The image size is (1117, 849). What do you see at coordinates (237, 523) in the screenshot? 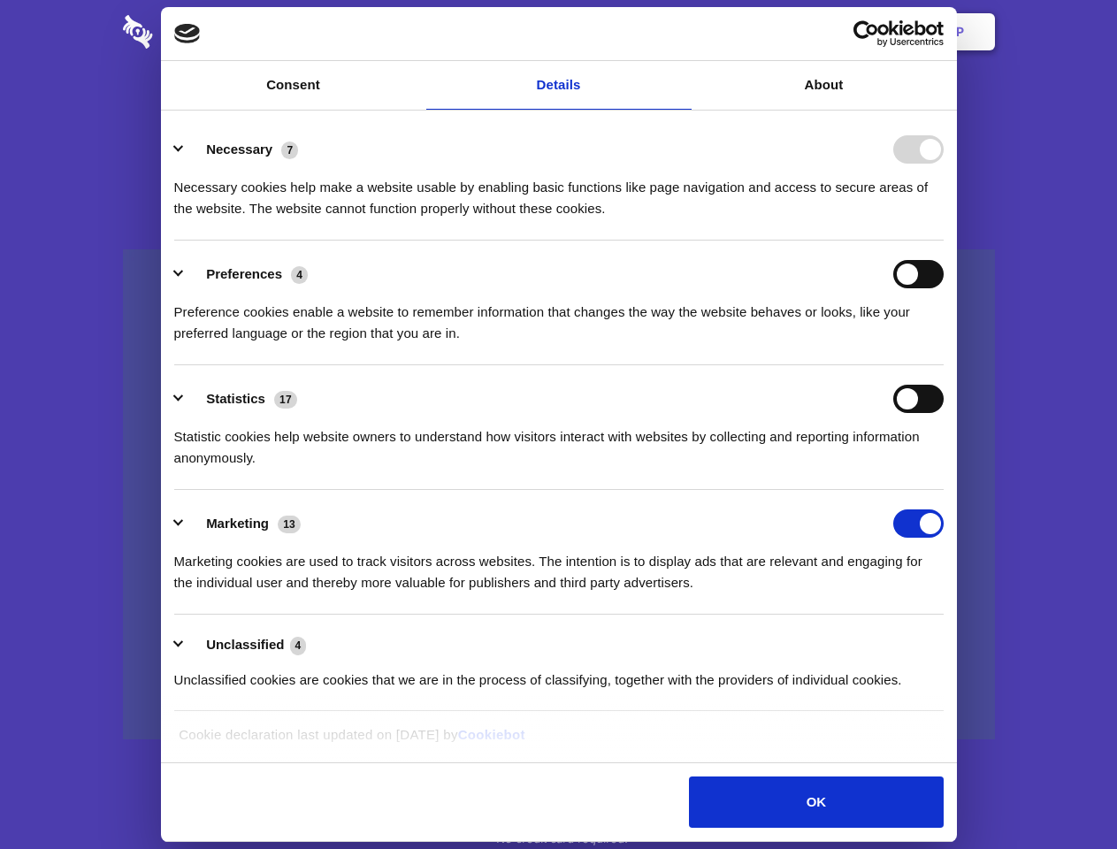
I see `label: Marketing` at bounding box center [237, 523].